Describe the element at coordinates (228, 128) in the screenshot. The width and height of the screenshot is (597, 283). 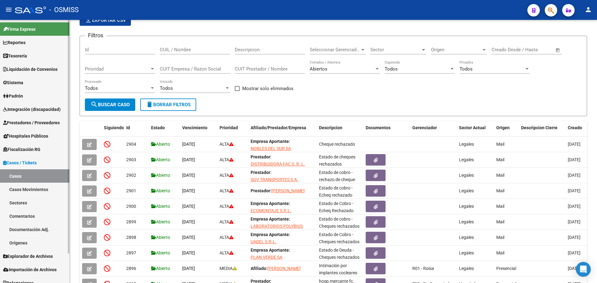
I see `span: Prioridad` at that location.